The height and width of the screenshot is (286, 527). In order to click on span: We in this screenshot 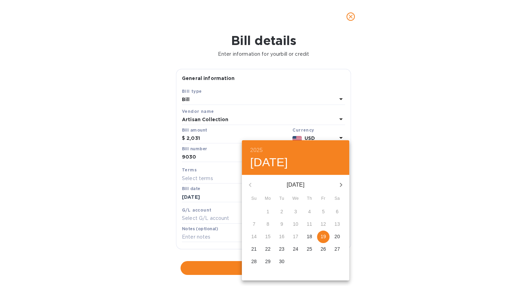, I will do `click(296, 199)`.